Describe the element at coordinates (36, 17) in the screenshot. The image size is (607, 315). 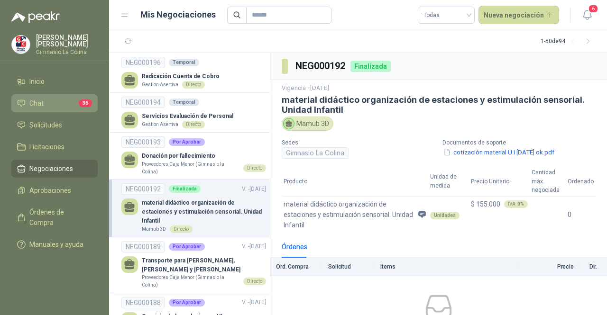
I see `img: Logo peakr` at that location.